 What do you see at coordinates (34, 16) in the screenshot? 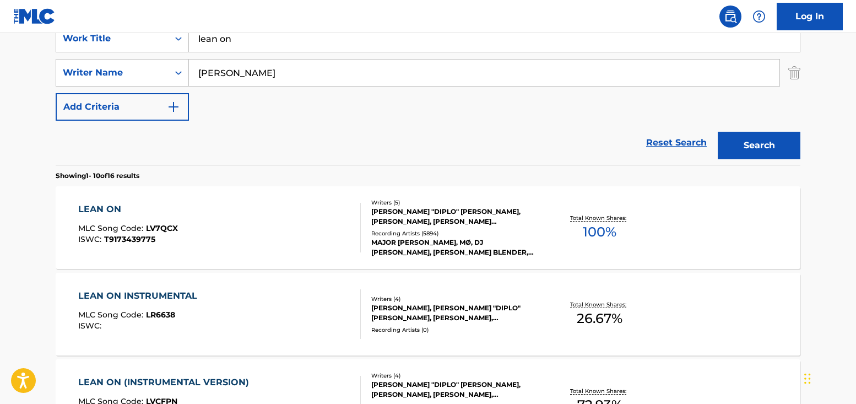
I see `img: MLC Logo` at bounding box center [34, 16].